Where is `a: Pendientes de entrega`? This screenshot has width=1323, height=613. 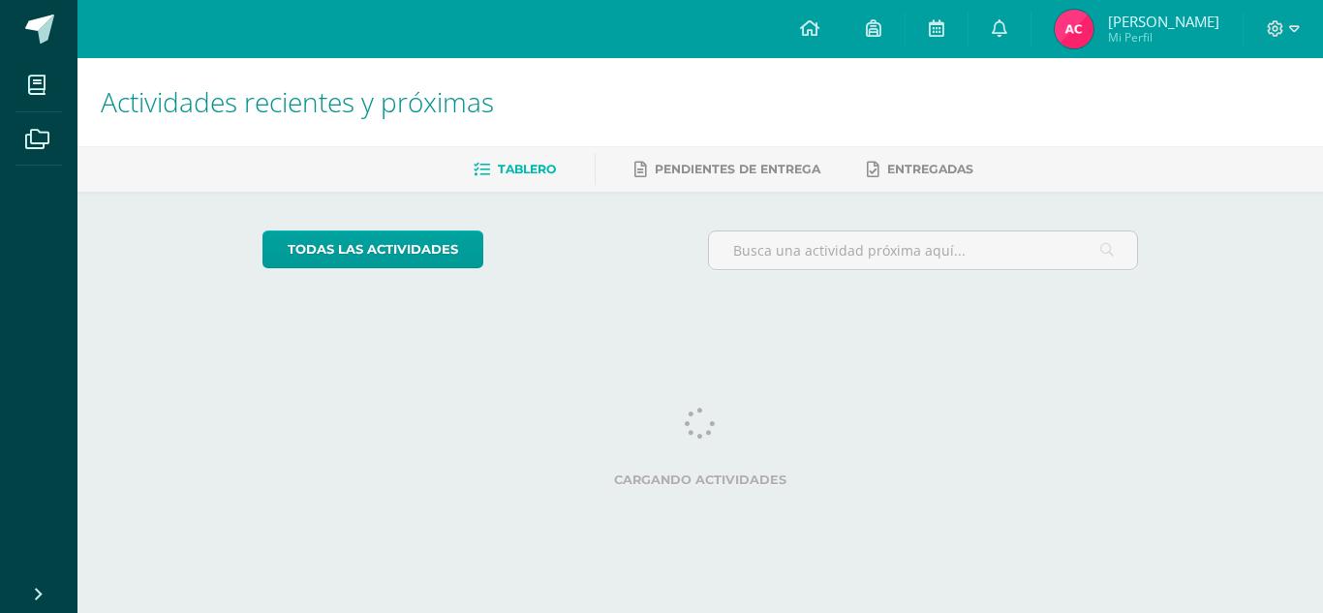 a: Pendientes de entrega is located at coordinates (728, 170).